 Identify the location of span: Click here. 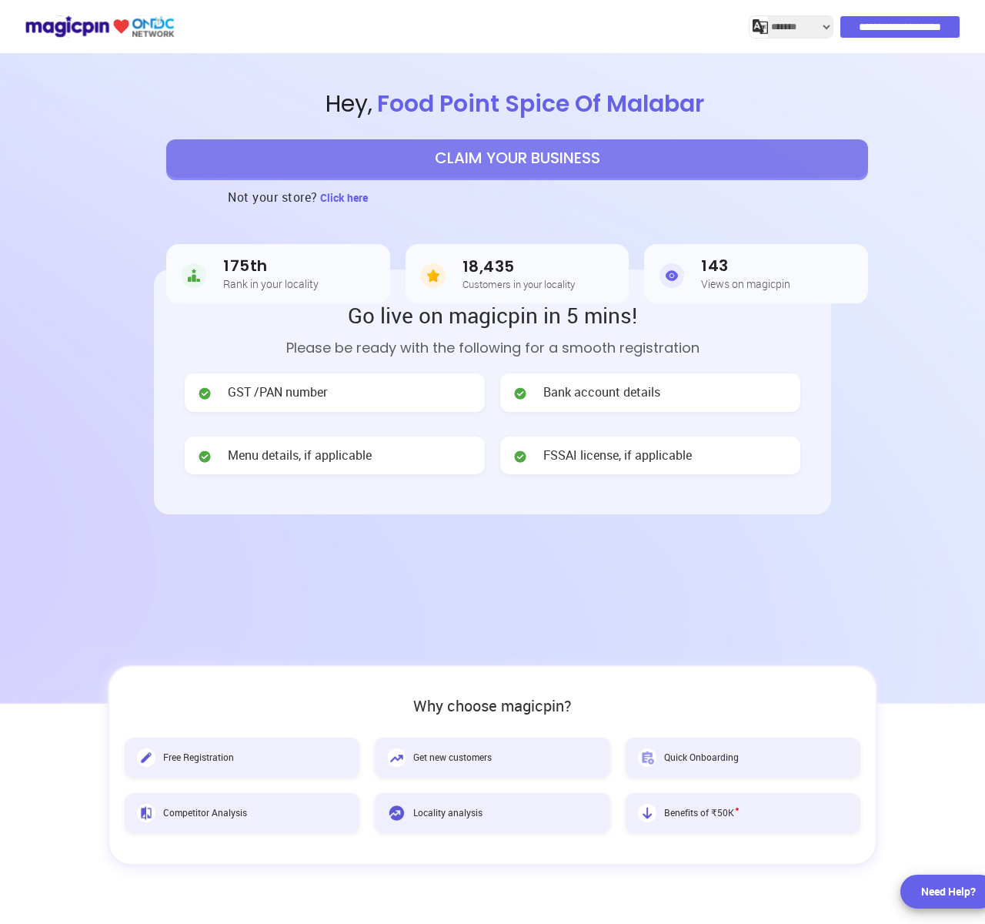
(344, 197).